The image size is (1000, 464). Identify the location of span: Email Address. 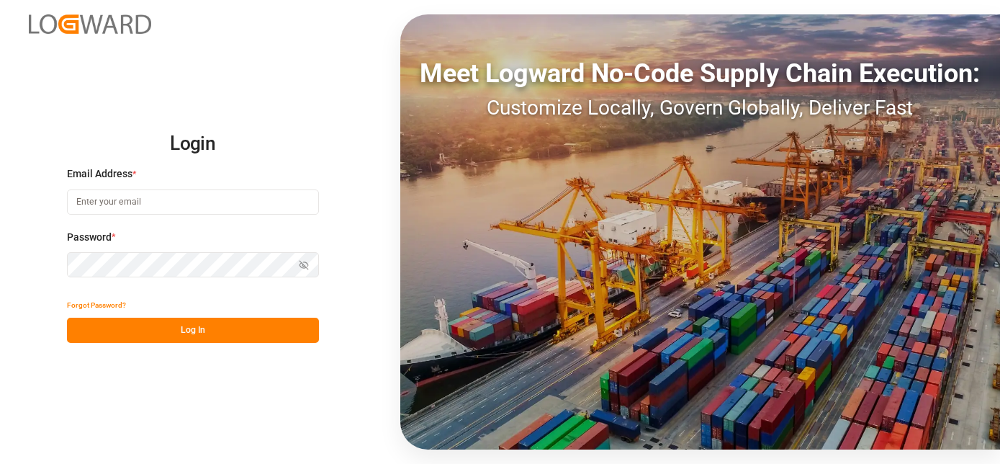
(99, 174).